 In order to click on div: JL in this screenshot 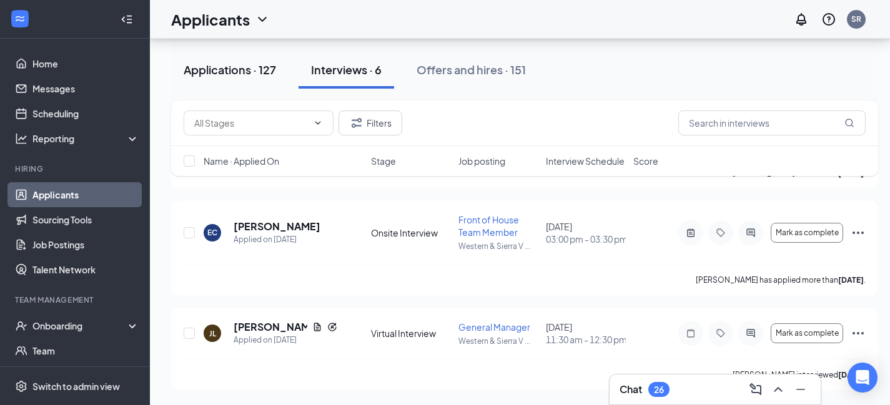, I will do `click(212, 334)`.